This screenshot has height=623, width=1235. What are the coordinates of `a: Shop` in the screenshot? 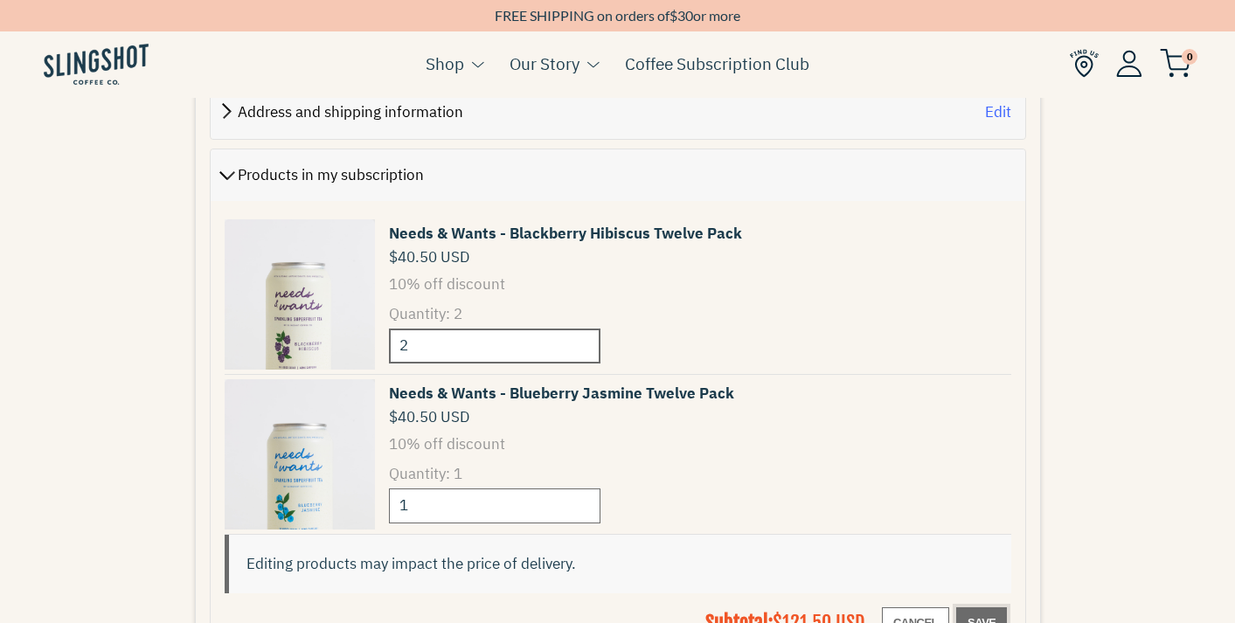 It's located at (445, 64).